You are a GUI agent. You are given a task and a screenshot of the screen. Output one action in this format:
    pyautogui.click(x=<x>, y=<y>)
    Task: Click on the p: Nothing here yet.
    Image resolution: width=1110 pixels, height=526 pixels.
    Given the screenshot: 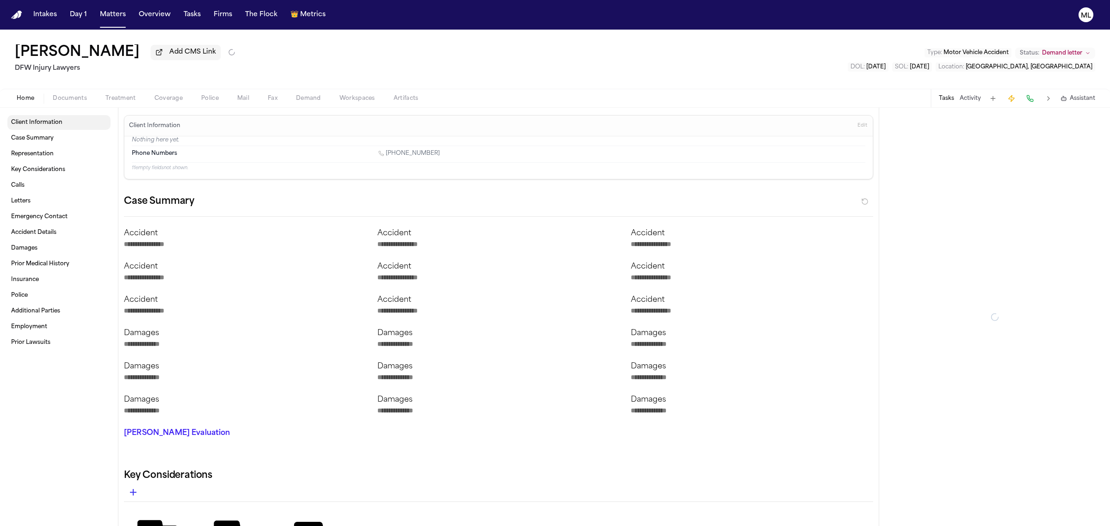 What is the action you would take?
    pyautogui.click(x=499, y=141)
    